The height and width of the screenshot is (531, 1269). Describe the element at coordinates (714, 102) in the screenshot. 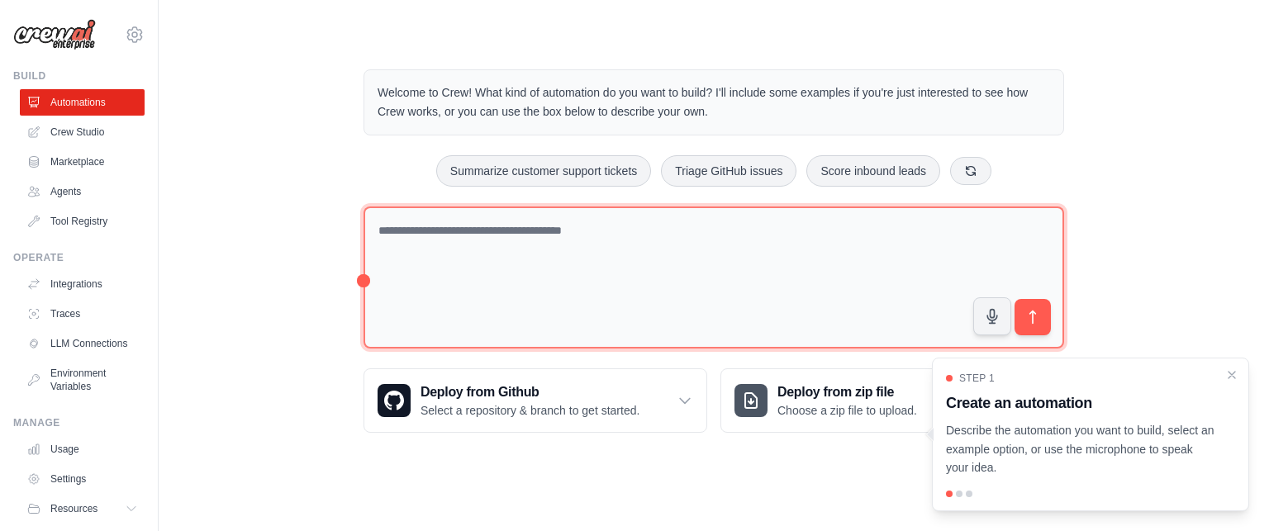

I see `p: Welcome to Crew! What kind of automation do you want to build? I'll include some examples if you'...` at that location.